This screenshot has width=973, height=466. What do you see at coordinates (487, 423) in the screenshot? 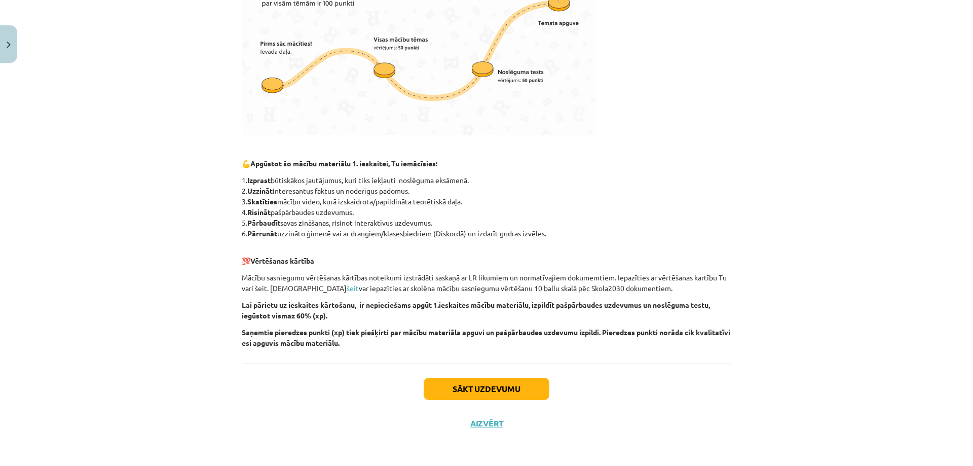
I see `button: Aizvērt` at bounding box center [487, 423].